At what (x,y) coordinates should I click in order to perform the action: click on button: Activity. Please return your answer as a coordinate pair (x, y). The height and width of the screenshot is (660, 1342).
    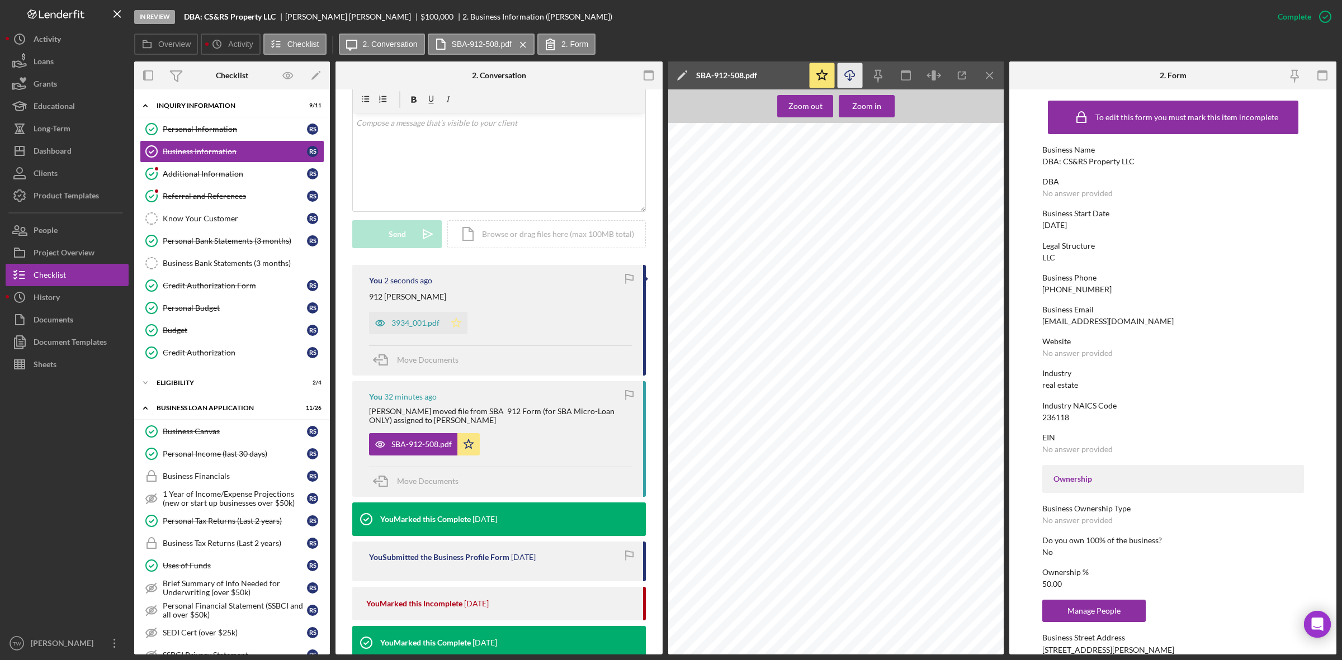
    Looking at the image, I should click on (67, 39).